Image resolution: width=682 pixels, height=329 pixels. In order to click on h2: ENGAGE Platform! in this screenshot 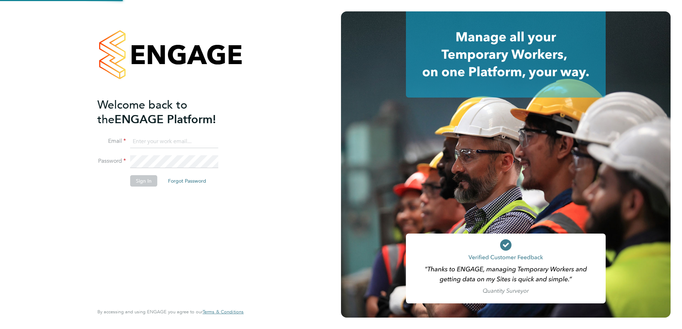, I will do `click(167, 112)`.